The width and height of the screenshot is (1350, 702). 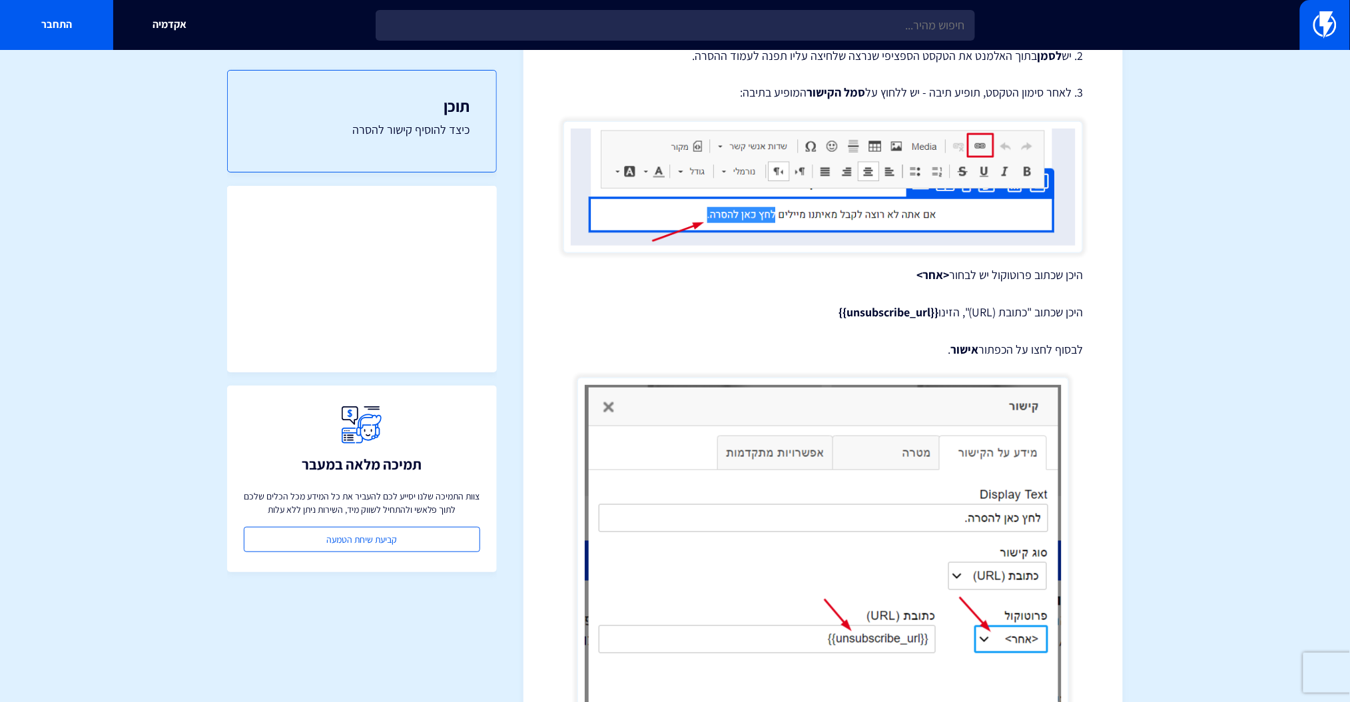 I want to click on p: היכן שכתוב "כתובת (URL)", הזינו, so click(x=823, y=312).